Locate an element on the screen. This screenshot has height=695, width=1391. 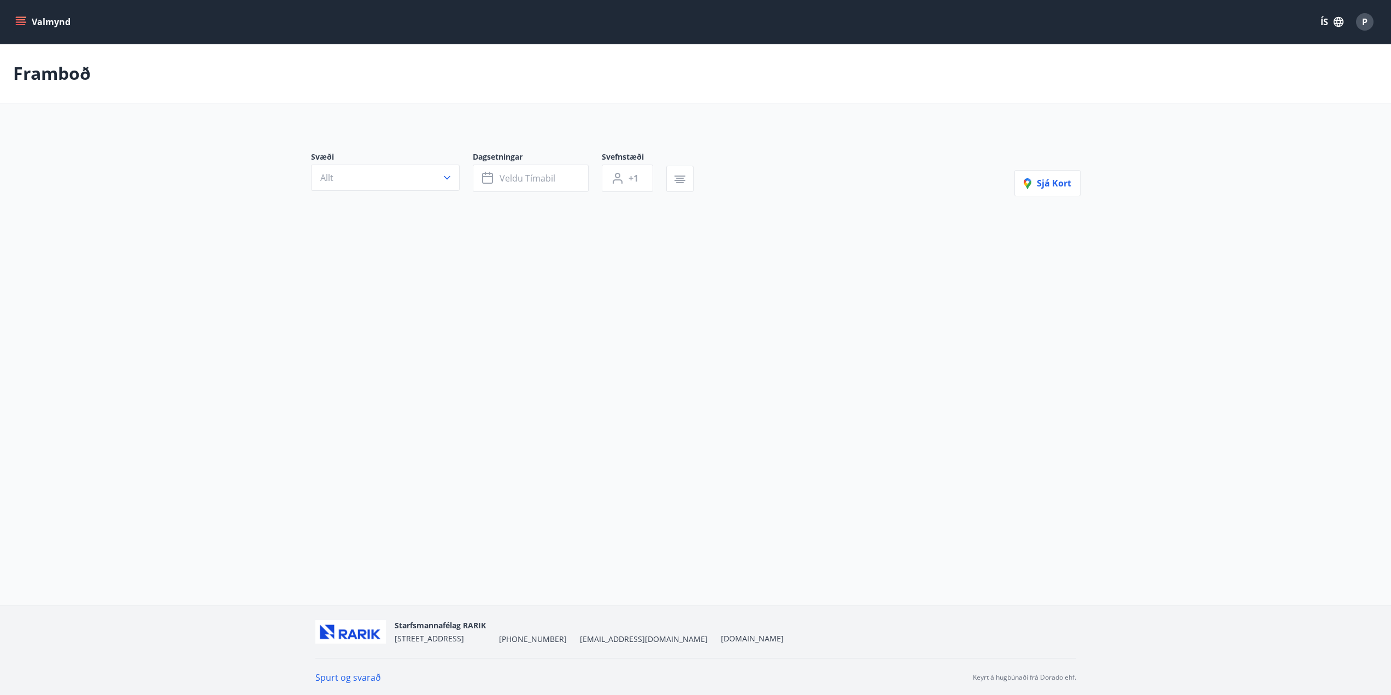
p: Framboð is located at coordinates (52, 73).